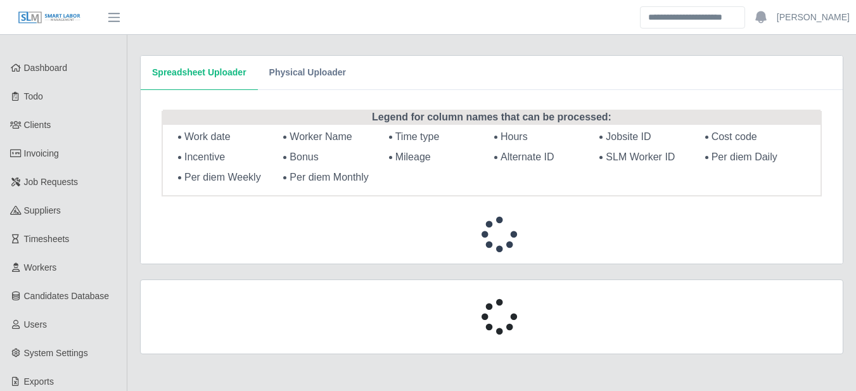 The image size is (856, 391). I want to click on span: System Settings, so click(56, 353).